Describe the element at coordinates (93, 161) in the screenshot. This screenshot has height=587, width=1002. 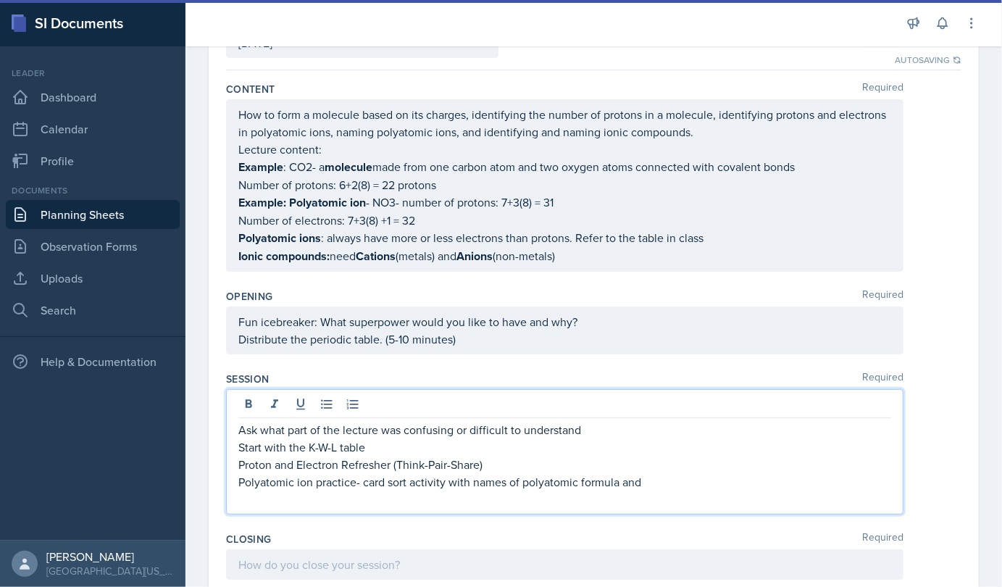
I see `a: Profile` at that location.